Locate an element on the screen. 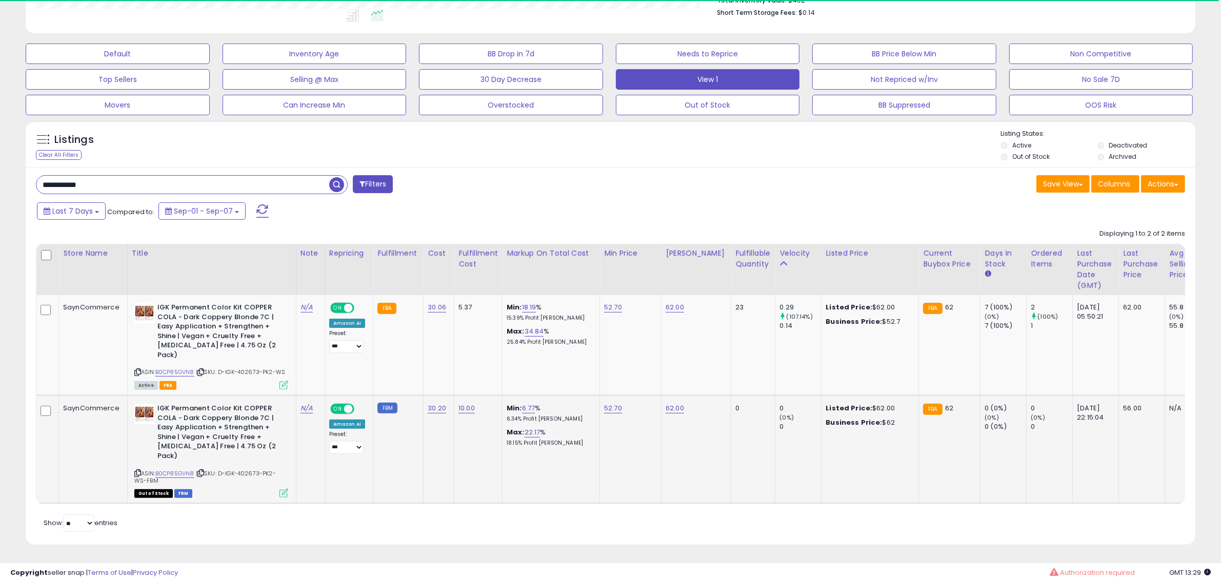  div: 1 is located at coordinates (1051, 326).